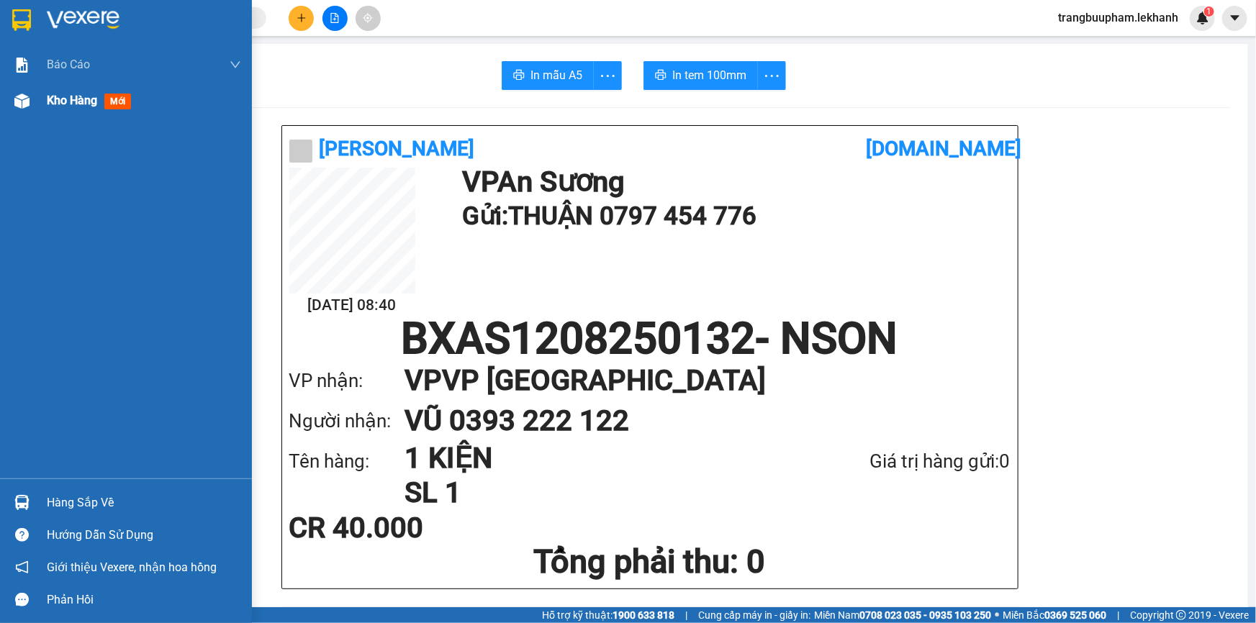 The width and height of the screenshot is (1256, 623). I want to click on div: Hướng dẫn sử dụng, so click(144, 535).